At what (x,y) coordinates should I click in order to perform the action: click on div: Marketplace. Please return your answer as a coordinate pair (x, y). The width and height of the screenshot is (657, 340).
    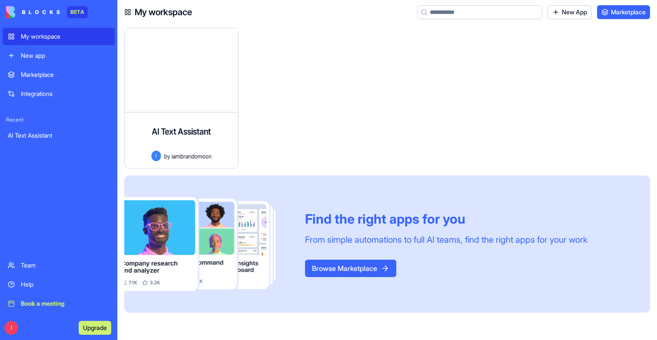
    Looking at the image, I should click on (65, 75).